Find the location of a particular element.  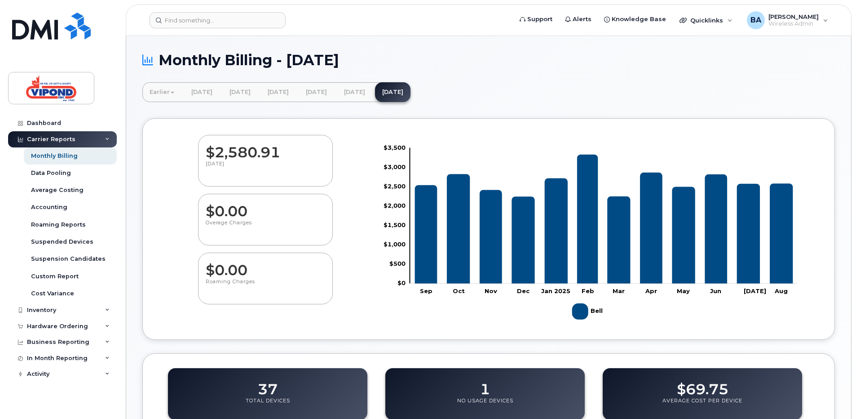

tspan: Dec is located at coordinates (523, 291).